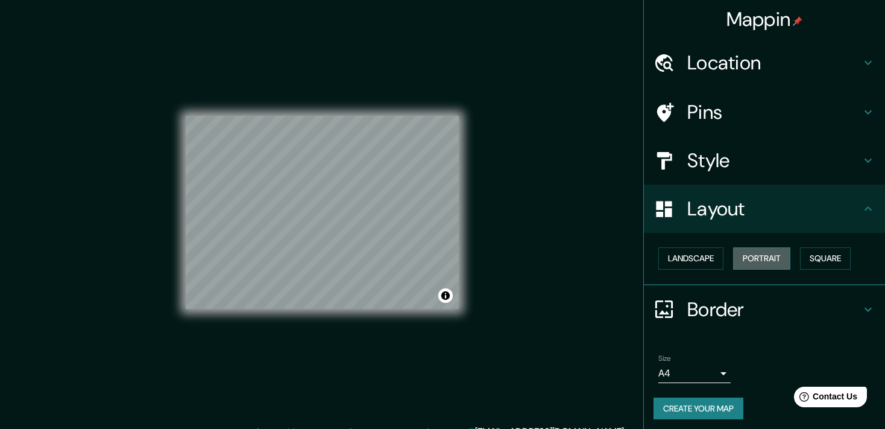  I want to click on span: Contact Us, so click(57, 14).